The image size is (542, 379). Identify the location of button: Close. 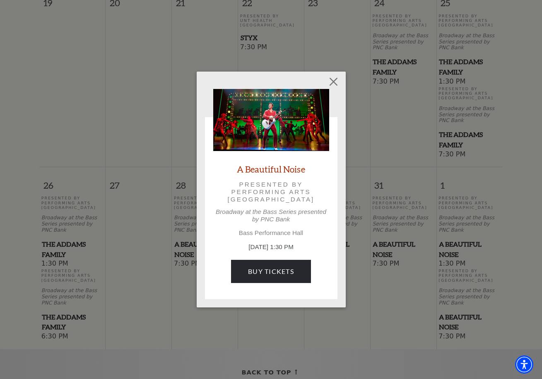
(333, 82).